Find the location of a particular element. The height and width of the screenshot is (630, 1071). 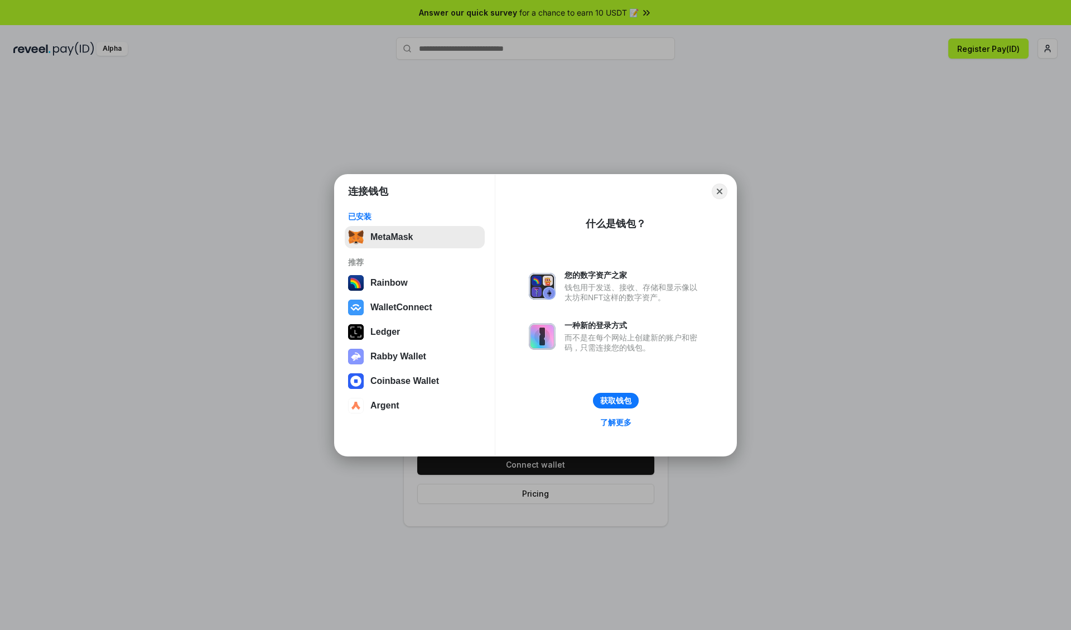

button: Rainbow is located at coordinates (414, 283).